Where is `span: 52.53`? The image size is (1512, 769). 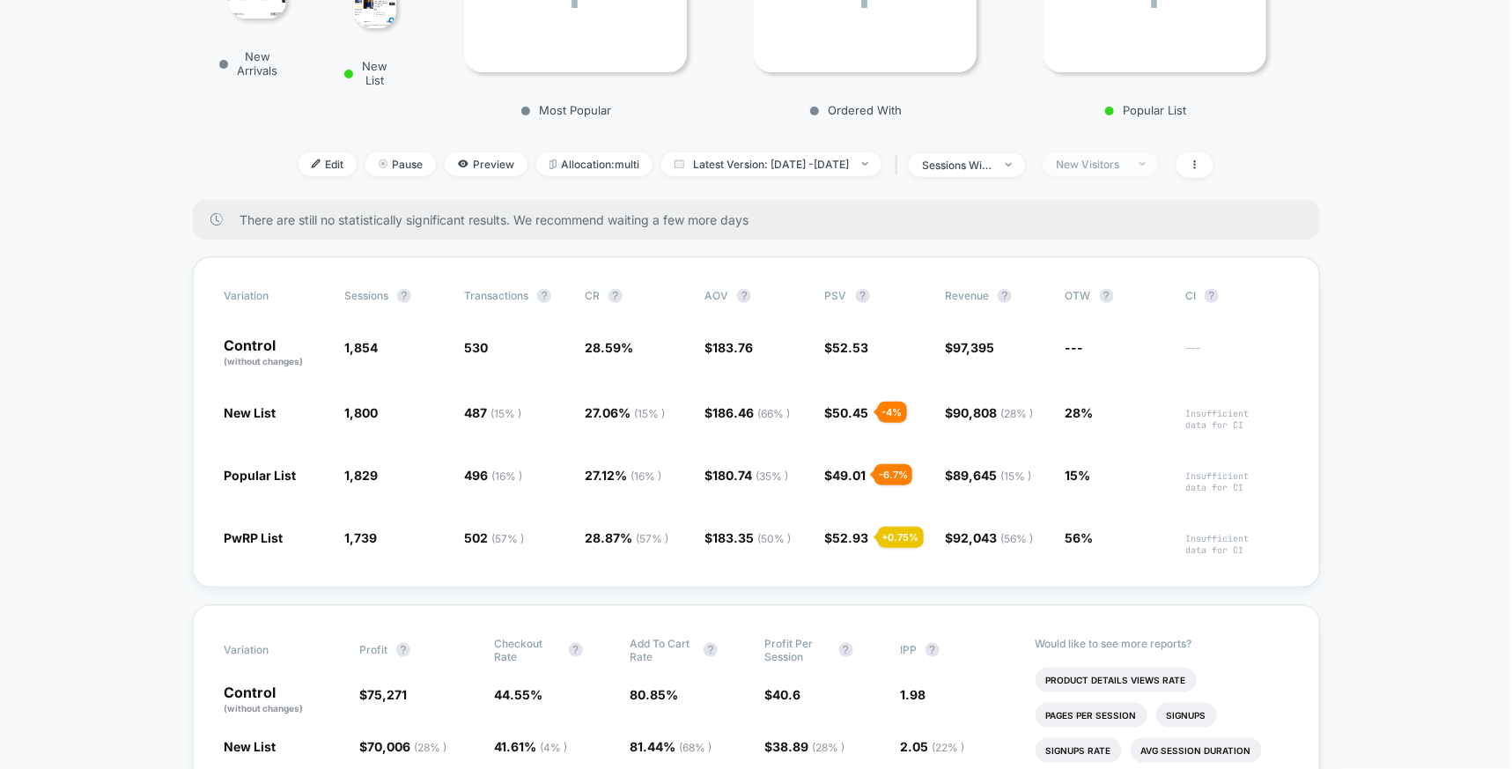
span: 52.53 is located at coordinates (851, 347).